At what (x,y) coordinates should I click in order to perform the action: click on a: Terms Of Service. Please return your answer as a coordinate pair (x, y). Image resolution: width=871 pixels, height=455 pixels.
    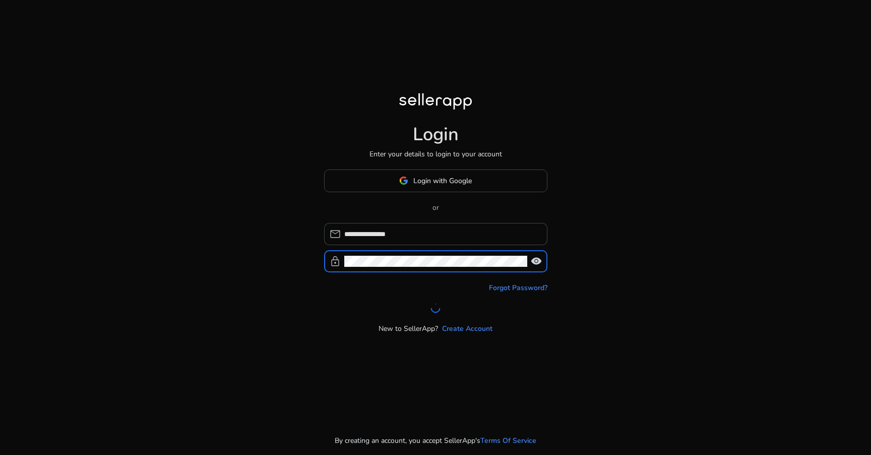
    Looking at the image, I should click on (508, 440).